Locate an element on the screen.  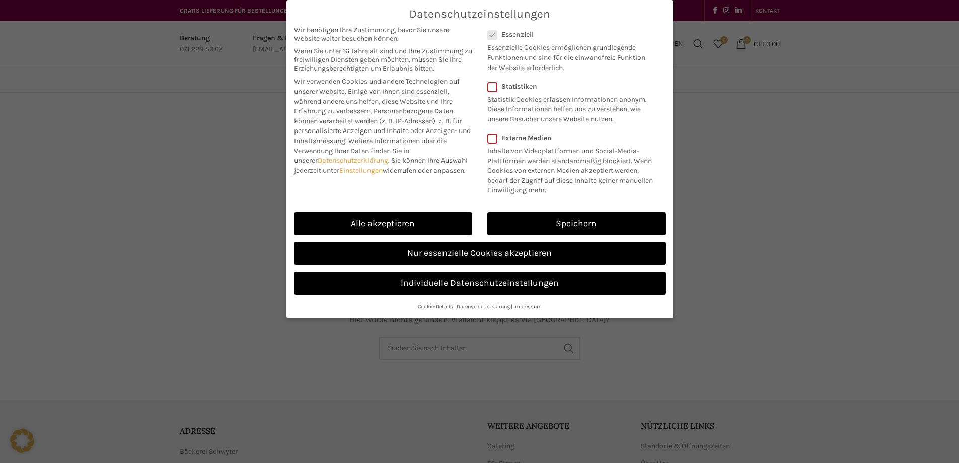
a: Nur essenzielle Cookies akzeptieren is located at coordinates (480, 253).